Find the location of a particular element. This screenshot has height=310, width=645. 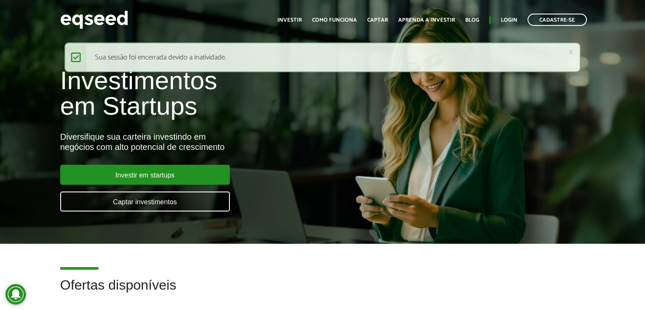

a: Blog is located at coordinates (472, 20).